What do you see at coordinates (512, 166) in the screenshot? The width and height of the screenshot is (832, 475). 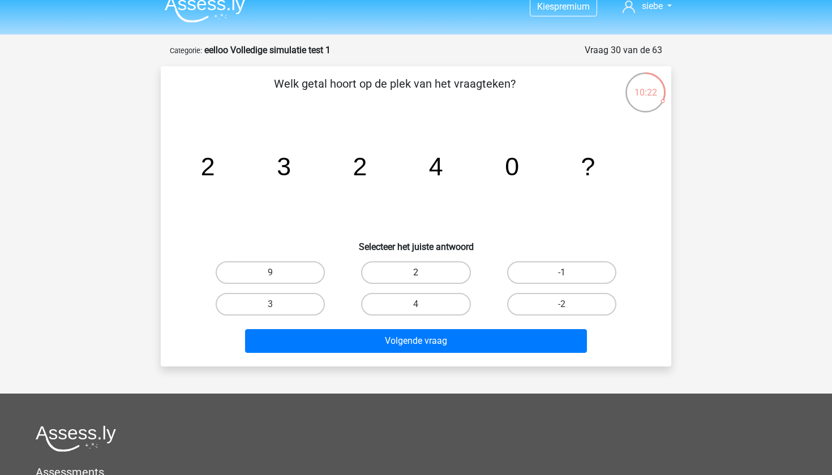 I see `tspan: 0` at bounding box center [512, 166].